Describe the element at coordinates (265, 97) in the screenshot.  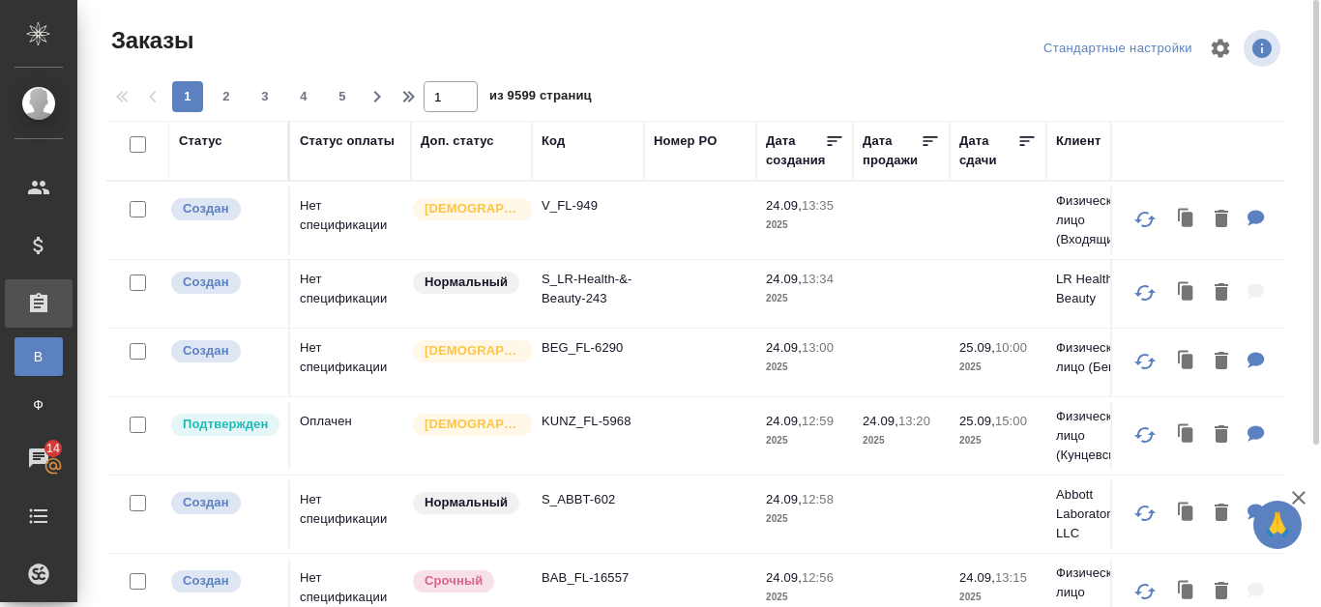
I see `button: 3` at that location.